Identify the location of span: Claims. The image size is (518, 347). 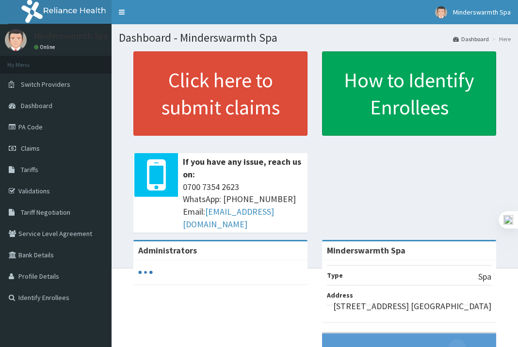
(30, 148).